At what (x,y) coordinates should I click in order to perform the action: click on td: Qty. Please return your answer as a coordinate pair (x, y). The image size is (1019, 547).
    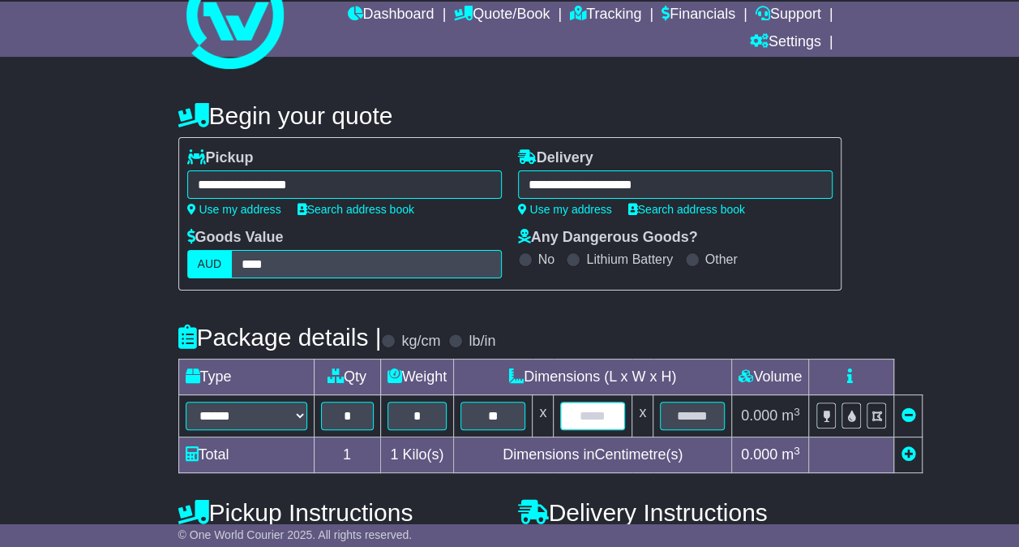
    Looking at the image, I should click on (347, 377).